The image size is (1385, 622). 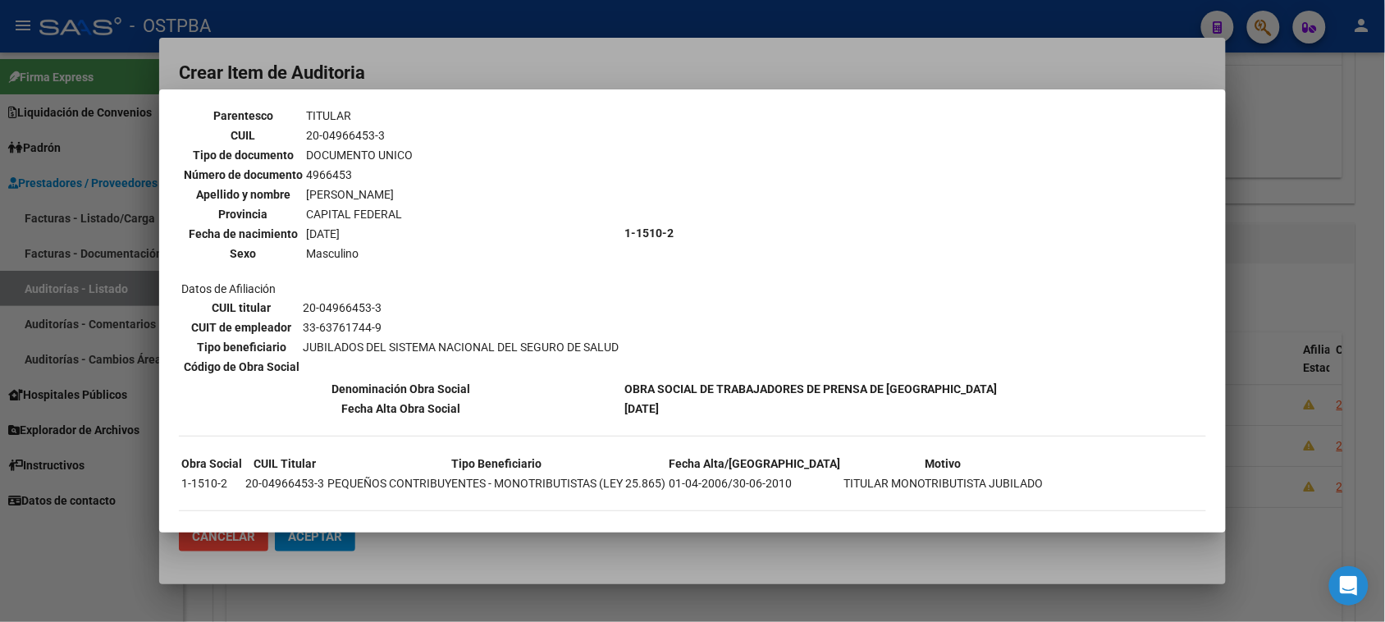 I want to click on th: Apellido y nombre, so click(x=243, y=195).